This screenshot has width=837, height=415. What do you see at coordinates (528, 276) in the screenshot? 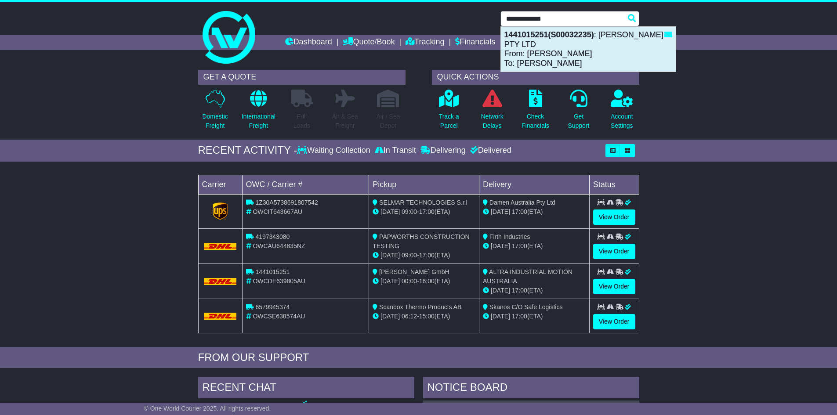
I see `span: ALTRA INDUSTRIAL MOTION AUSTRALIA` at bounding box center [528, 276].